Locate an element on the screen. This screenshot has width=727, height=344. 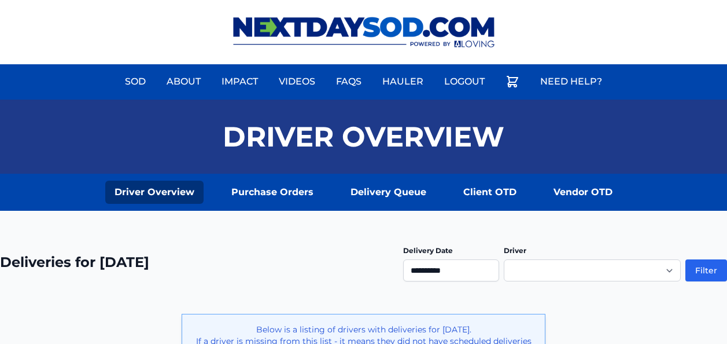
a: Driver Overview is located at coordinates (154, 192).